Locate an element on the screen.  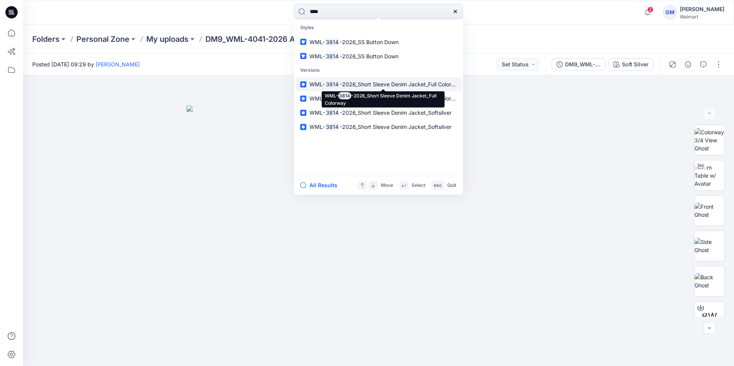
div: DM9_WML-4041-2026 A Line Patch Pckt Midi Skirt_Full Colorway is located at coordinates (583, 65).